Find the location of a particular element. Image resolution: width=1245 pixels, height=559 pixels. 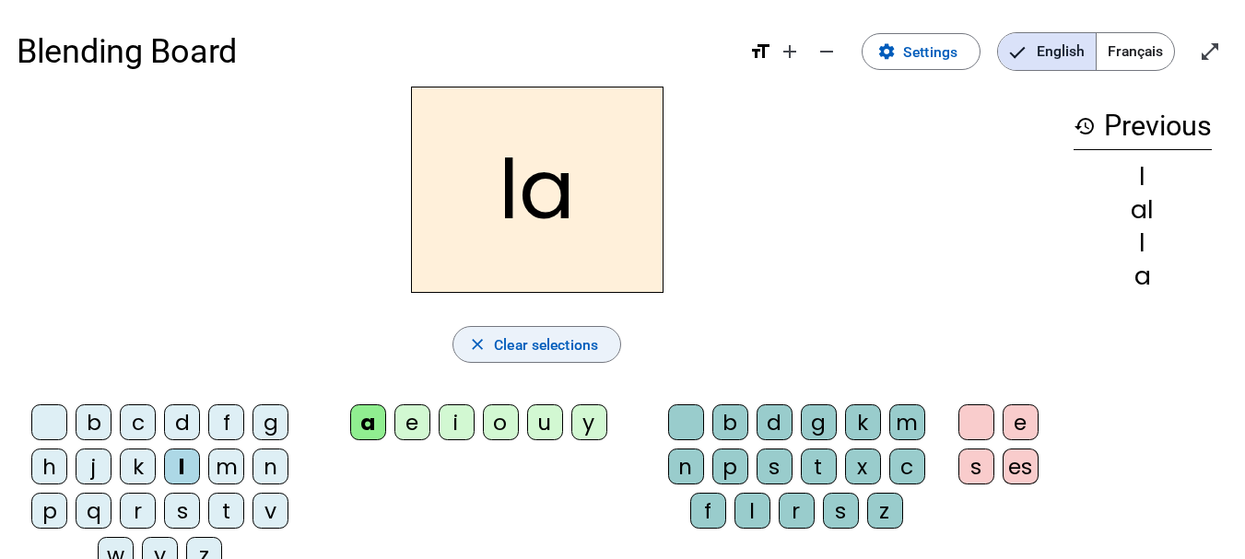

mat-icon: history is located at coordinates (1084, 126).